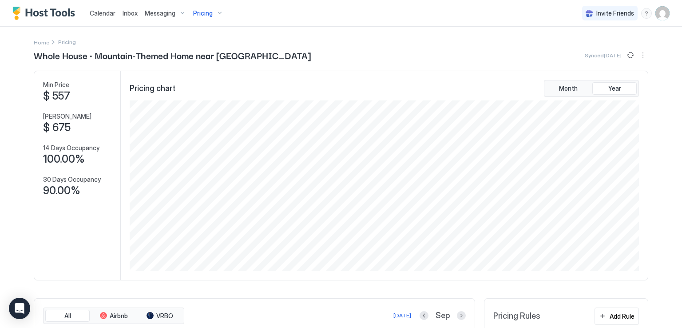 The image size is (682, 328). Describe the element at coordinates (160, 316) in the screenshot. I see `button: VRBO` at that location.